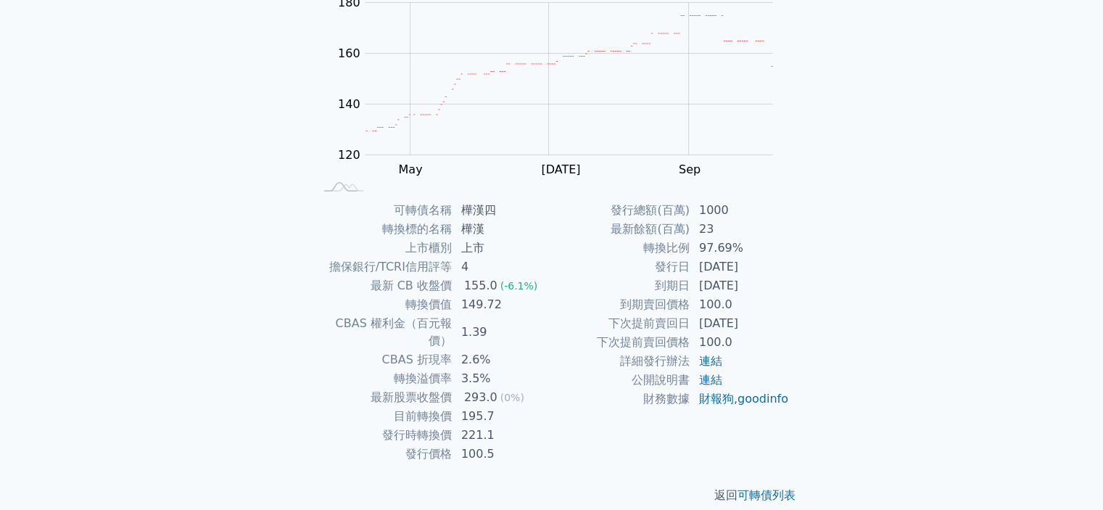 The height and width of the screenshot is (510, 1103). Describe the element at coordinates (502, 229) in the screenshot. I see `td: 樺漢` at that location.